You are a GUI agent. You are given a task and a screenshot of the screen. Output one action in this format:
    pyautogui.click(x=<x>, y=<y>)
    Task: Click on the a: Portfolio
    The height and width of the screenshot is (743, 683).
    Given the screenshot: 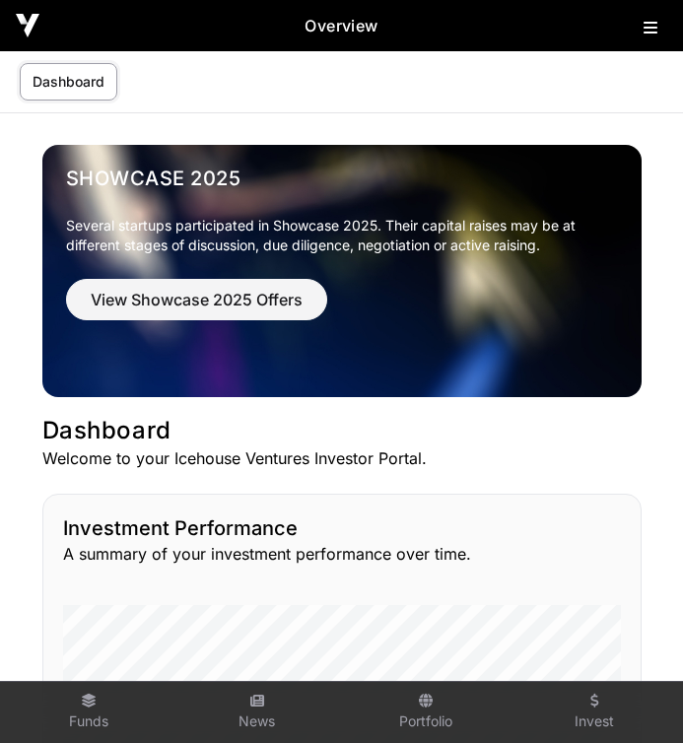 What is the action you would take?
    pyautogui.click(x=426, y=712)
    